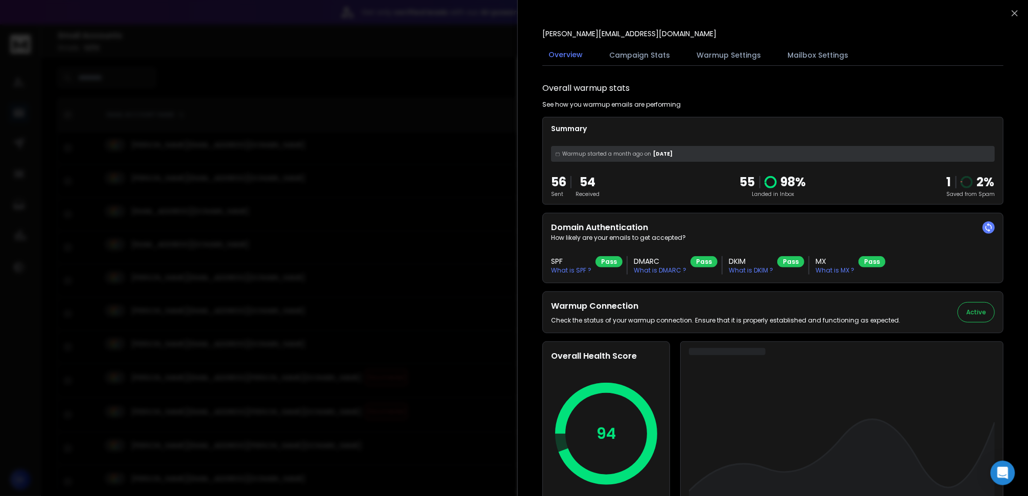  Describe the element at coordinates (748, 182) in the screenshot. I see `p: 55` at that location.